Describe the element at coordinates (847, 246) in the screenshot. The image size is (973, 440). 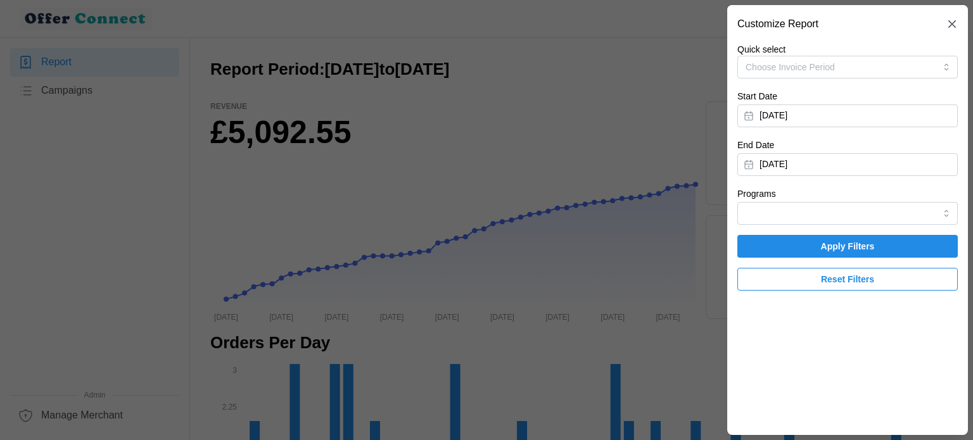
I see `span: Apply Filters` at that location.